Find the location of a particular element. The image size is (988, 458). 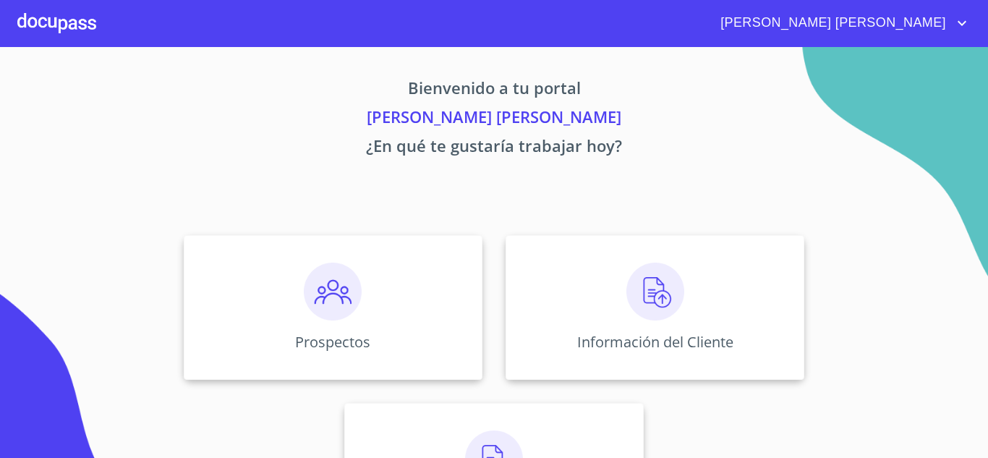

p: Información del Cliente is located at coordinates (656, 342).